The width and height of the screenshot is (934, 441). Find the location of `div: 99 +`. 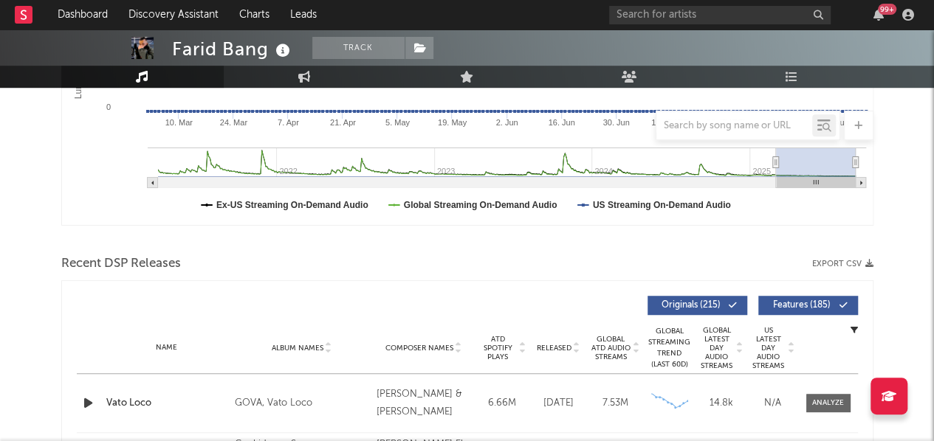

div: 99 + is located at coordinates (886, 9).